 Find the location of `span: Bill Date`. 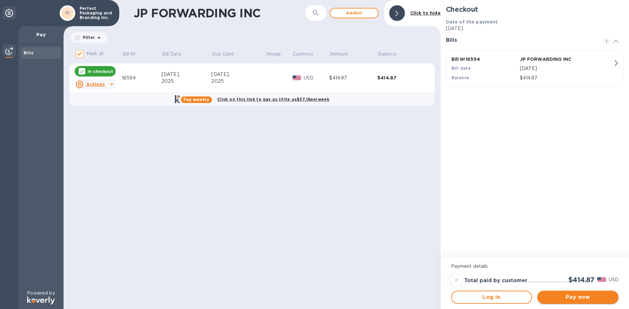

span: Bill Date is located at coordinates (176, 54).